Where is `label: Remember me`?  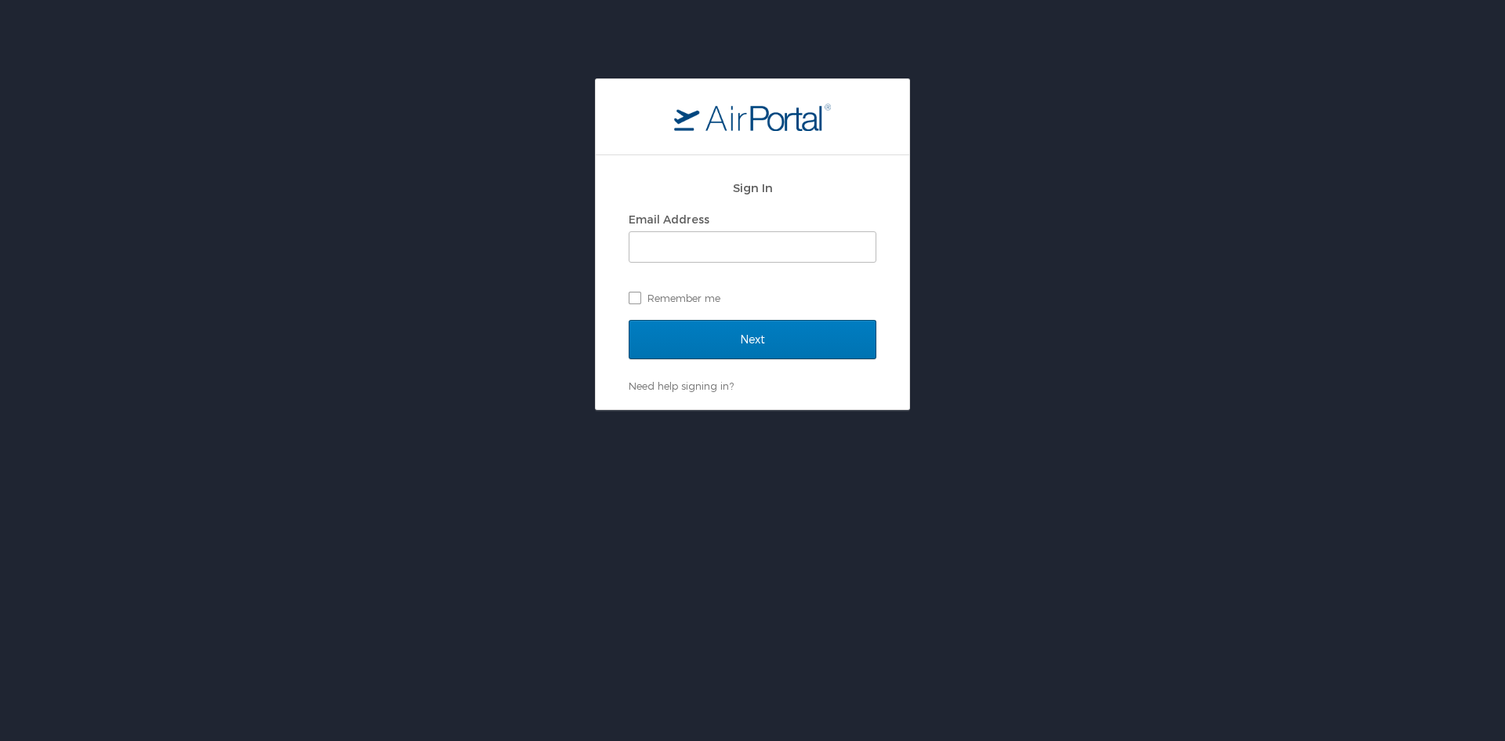 label: Remember me is located at coordinates (752, 298).